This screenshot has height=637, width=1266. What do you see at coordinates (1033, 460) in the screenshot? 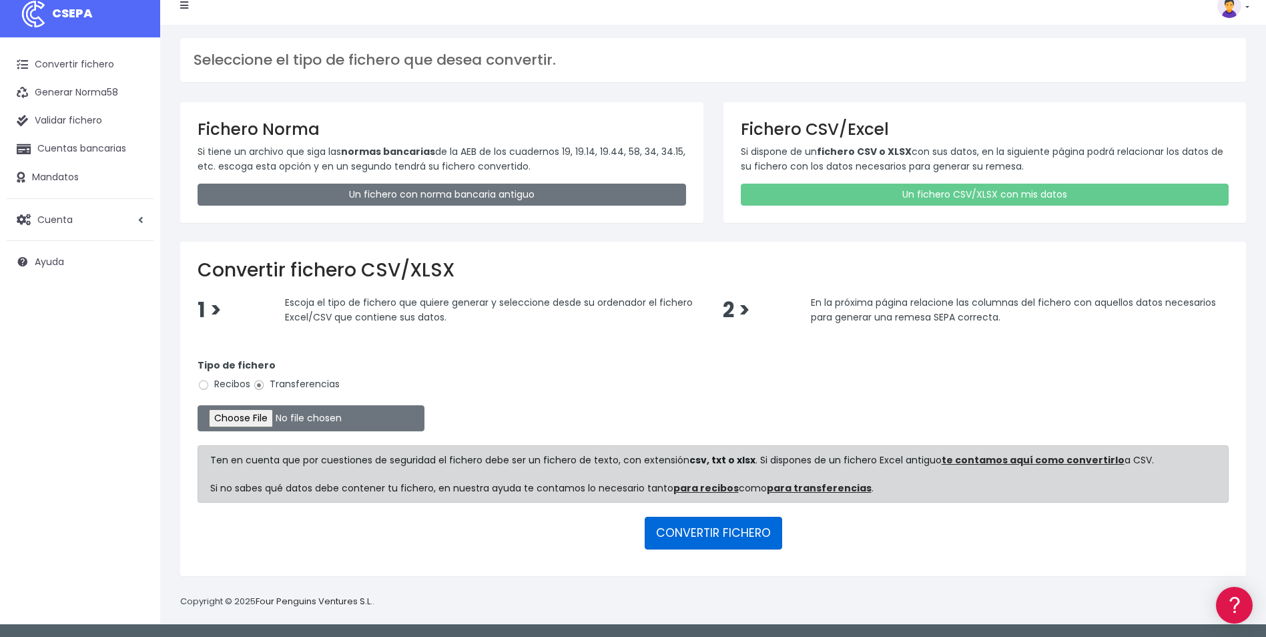
I see `a: te contamos aquí como convertirlo` at bounding box center [1033, 460].